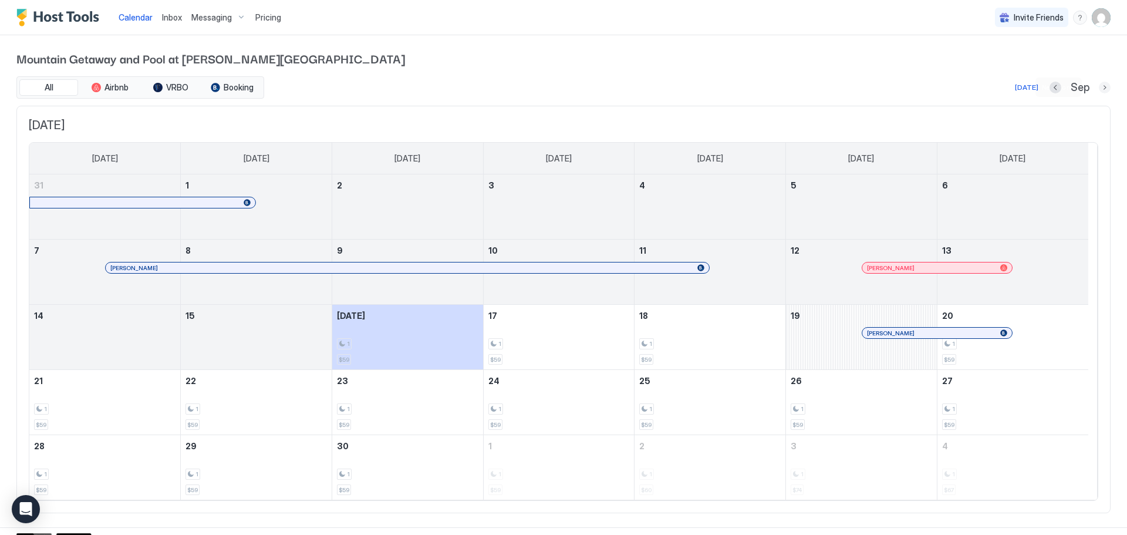 The height and width of the screenshot is (535, 1127). I want to click on td: October 3, 2025, so click(862, 467).